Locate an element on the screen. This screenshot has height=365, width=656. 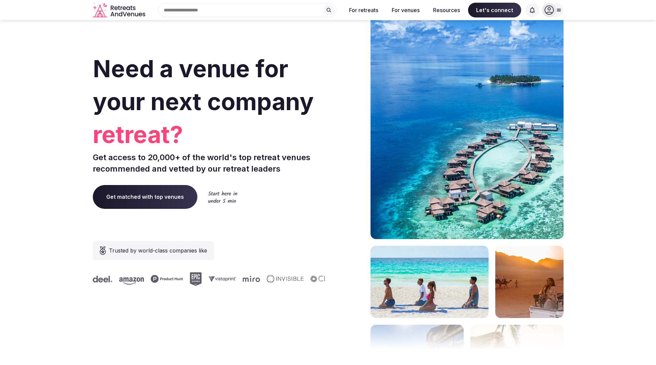
p: Get access to 20,000+ of the world's top retreat venues recommended and vetted by our retreat lea... is located at coordinates (209, 163).